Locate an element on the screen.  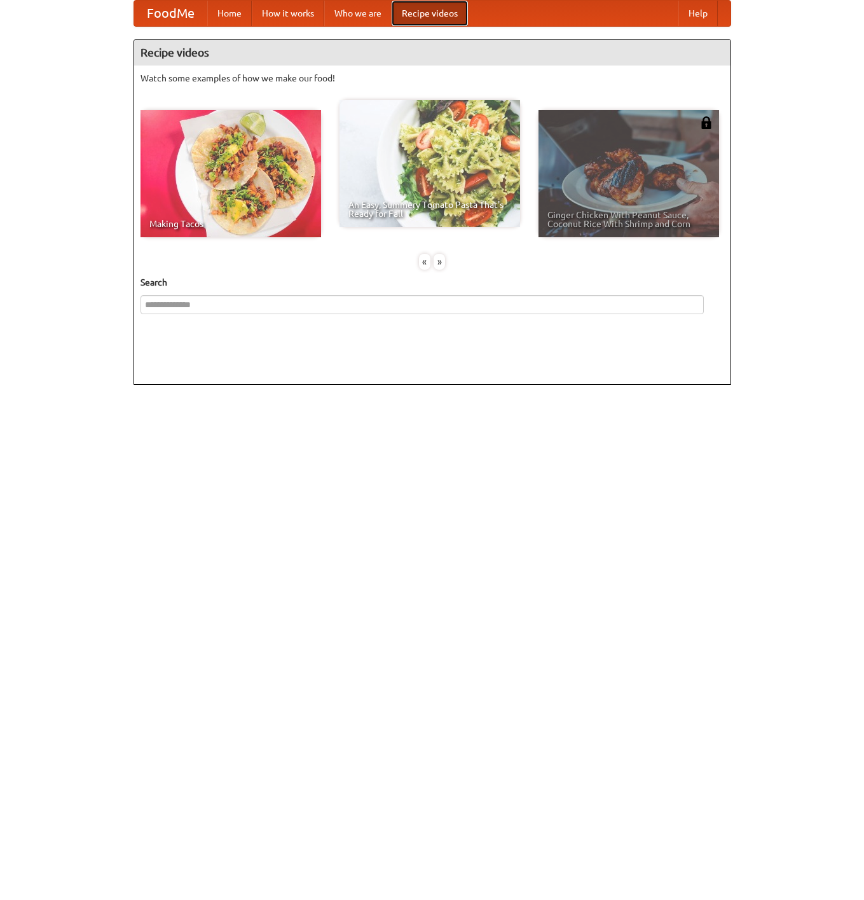
a: Help is located at coordinates (698, 13).